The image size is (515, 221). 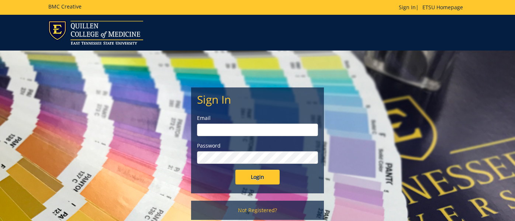 What do you see at coordinates (407, 7) in the screenshot?
I see `a: Sign In` at bounding box center [407, 7].